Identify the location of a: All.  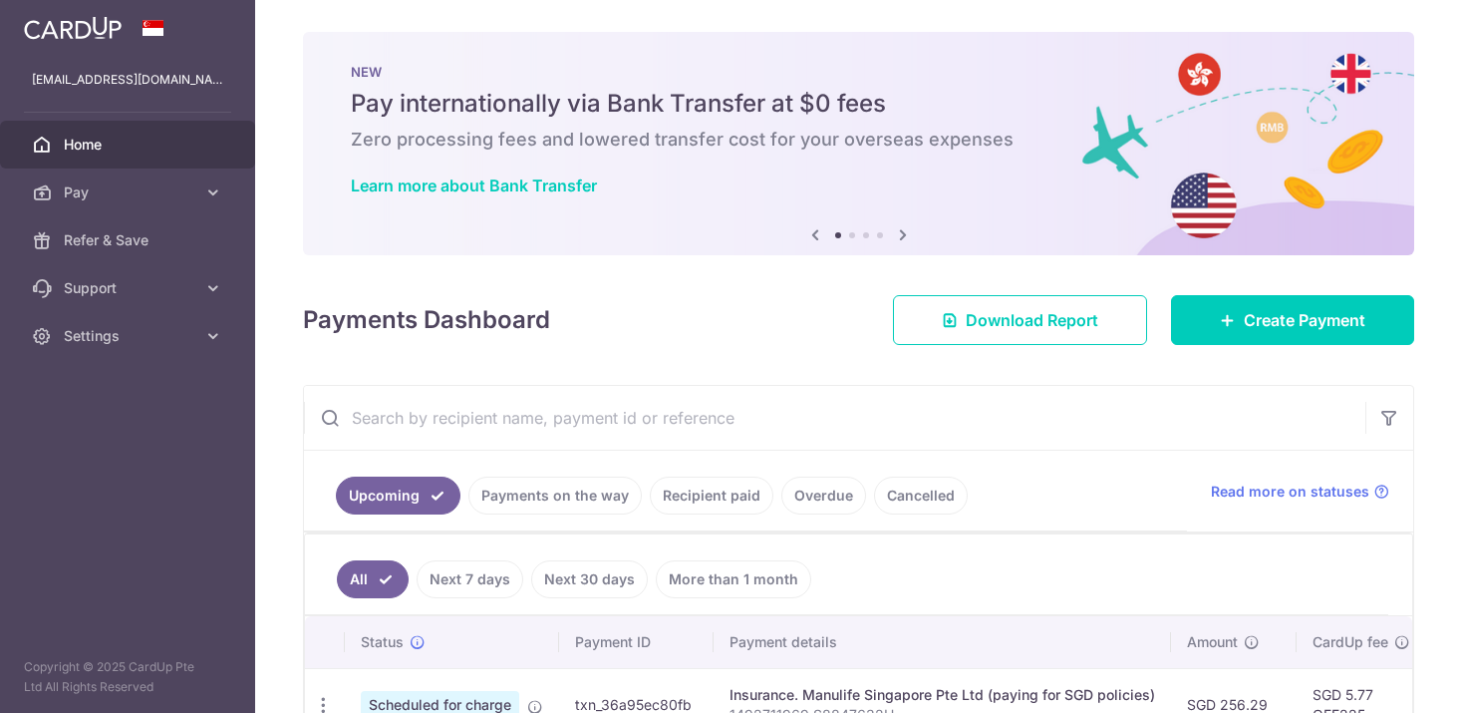
(373, 579).